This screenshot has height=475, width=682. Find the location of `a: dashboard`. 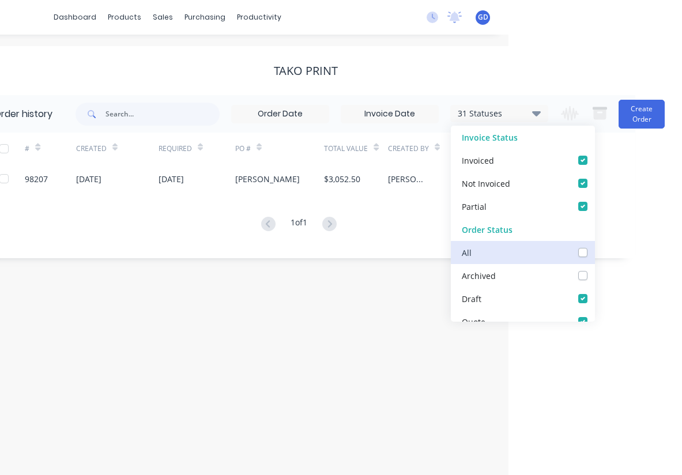

a: dashboard is located at coordinates (75, 17).